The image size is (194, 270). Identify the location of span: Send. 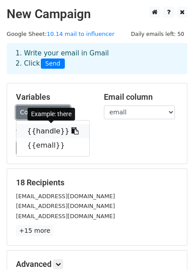
(53, 64).